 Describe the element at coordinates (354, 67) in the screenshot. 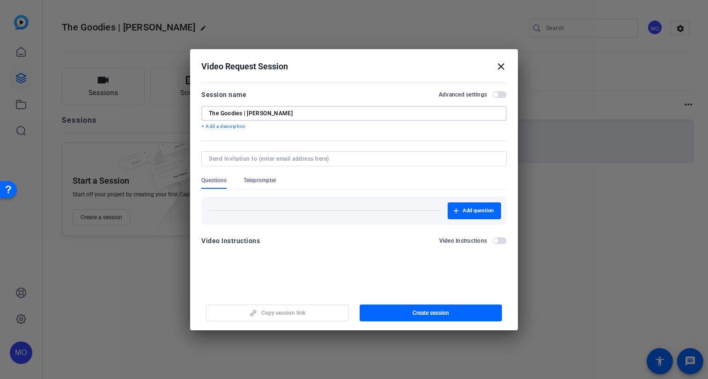

I see `div: Video Request Session` at that location.